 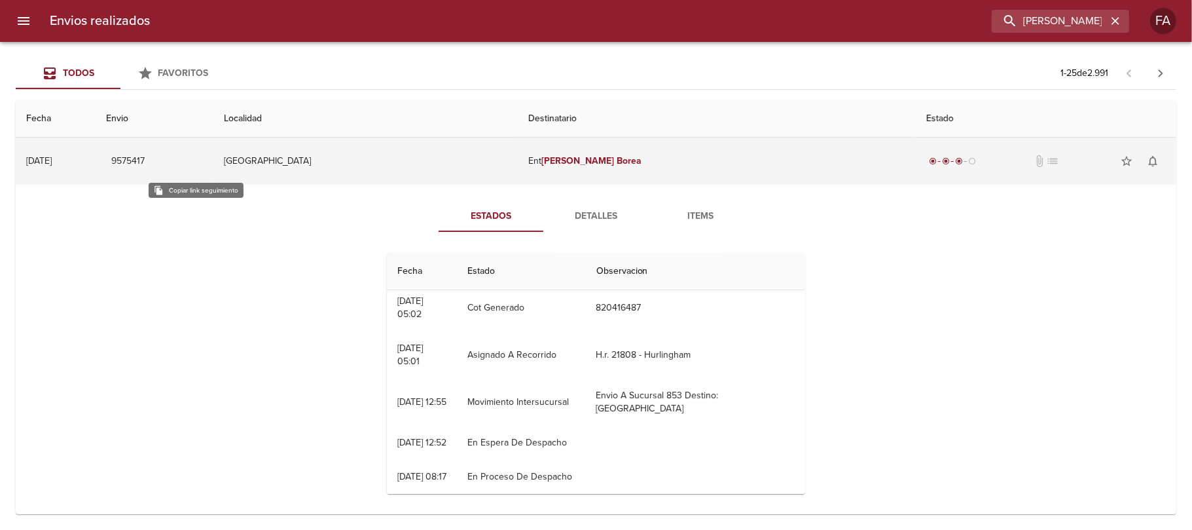 What do you see at coordinates (1153, 161) in the screenshot?
I see `span: notifications_none` at bounding box center [1153, 161].